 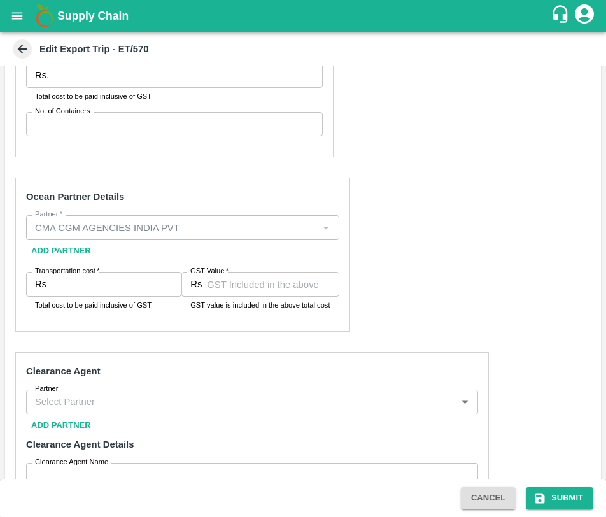 What do you see at coordinates (45, 16) in the screenshot?
I see `img: logo` at bounding box center [45, 16].